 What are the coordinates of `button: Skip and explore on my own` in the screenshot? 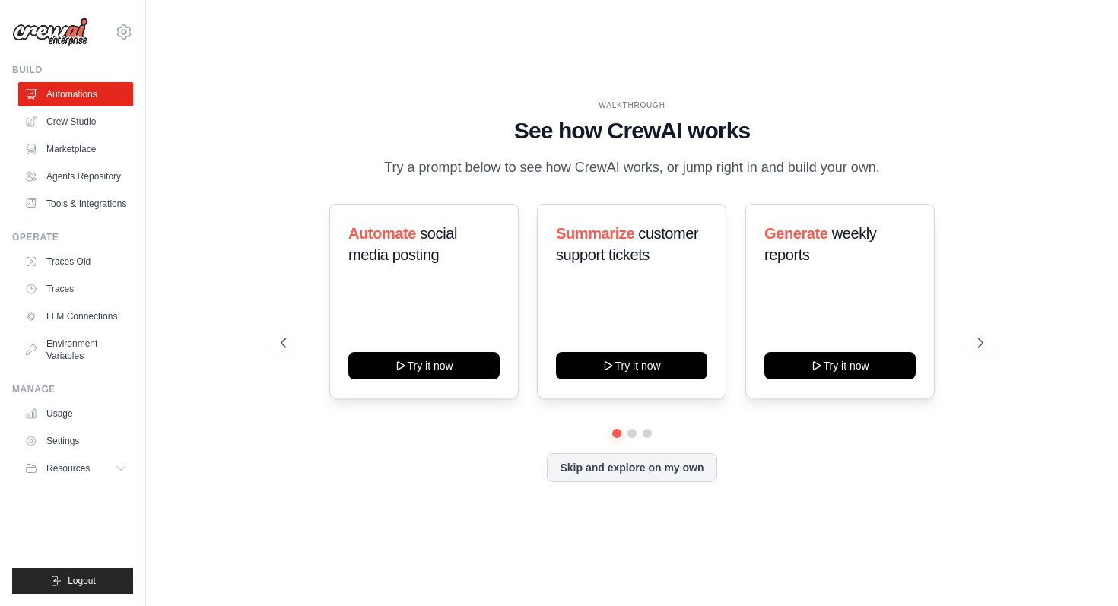 It's located at (631, 468).